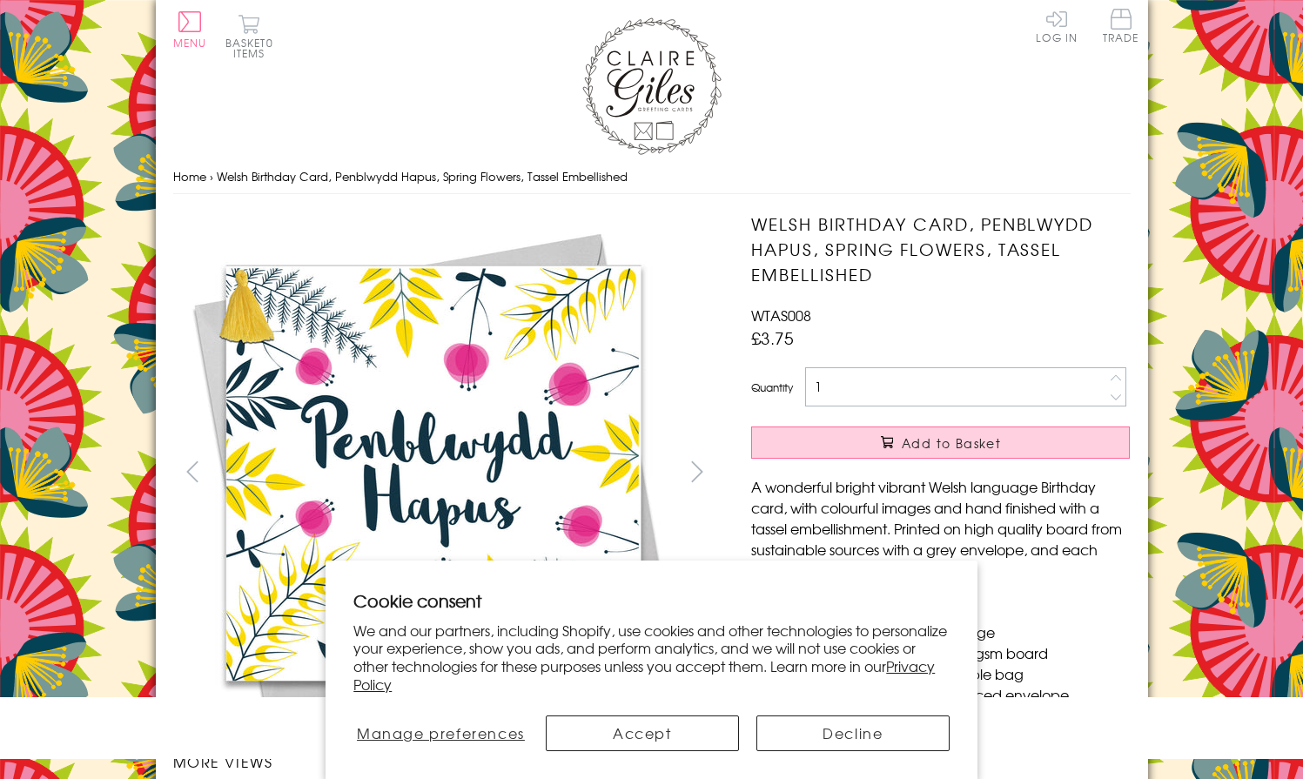 Image resolution: width=1303 pixels, height=779 pixels. What do you see at coordinates (441, 733) in the screenshot?
I see `span: Manage preferences` at bounding box center [441, 733].